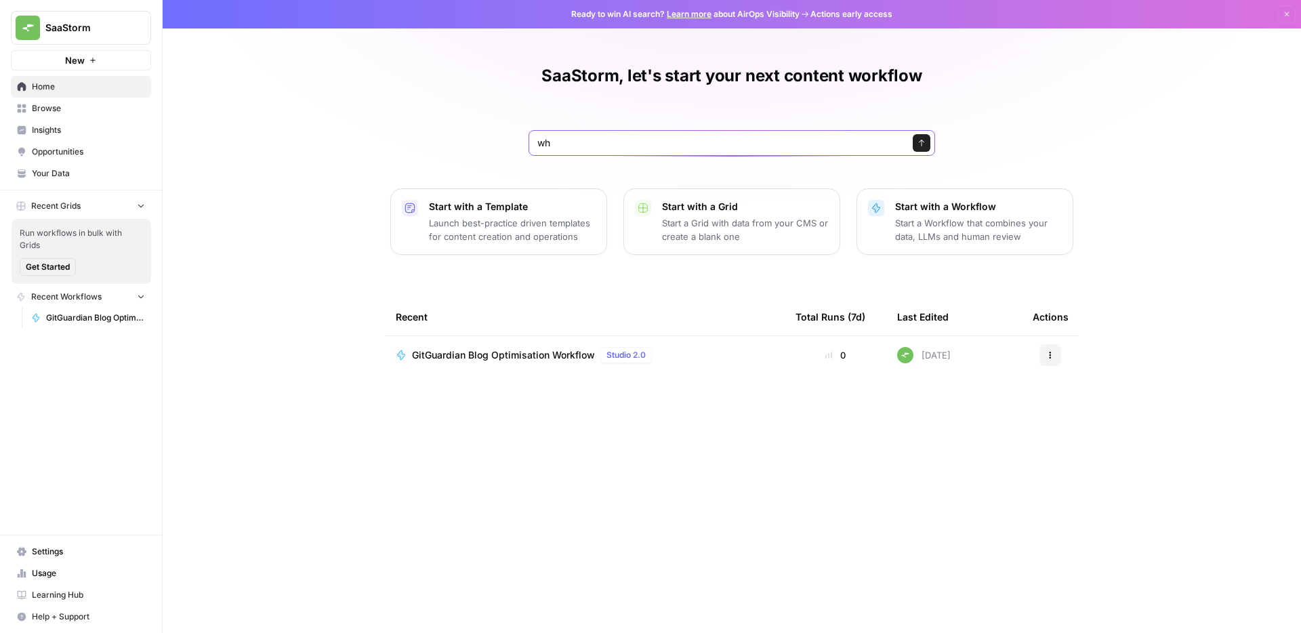 The height and width of the screenshot is (633, 1301). Describe the element at coordinates (81, 595) in the screenshot. I see `a: Learning Hub` at that location.